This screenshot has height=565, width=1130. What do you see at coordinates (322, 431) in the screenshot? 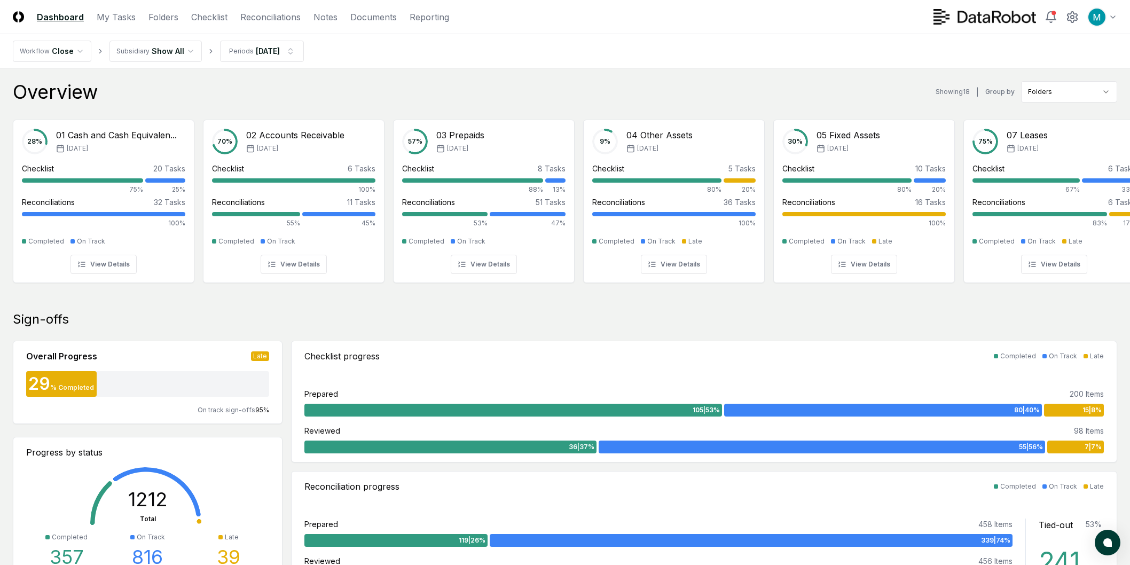
I see `div: Reviewed` at bounding box center [322, 431].